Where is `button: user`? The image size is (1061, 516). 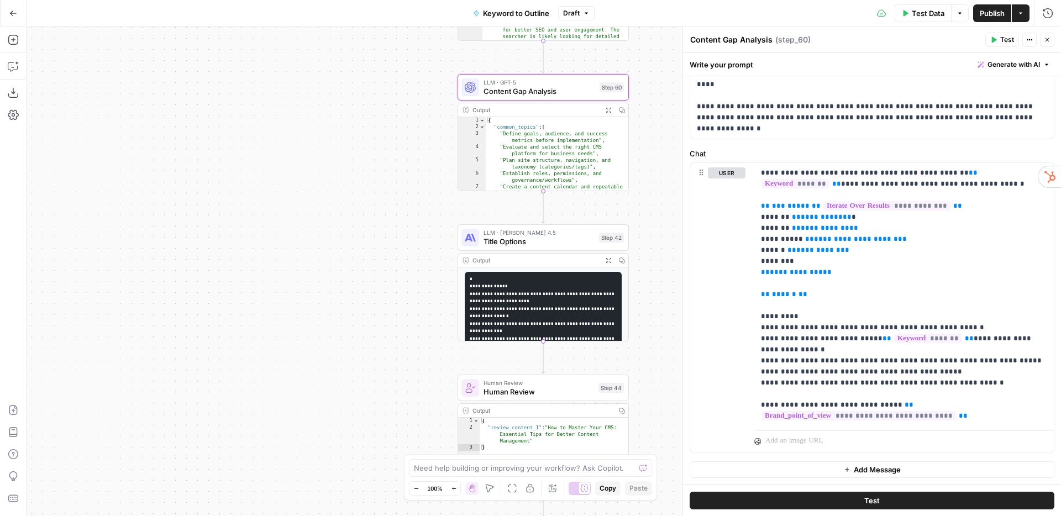
button: user is located at coordinates (727, 173).